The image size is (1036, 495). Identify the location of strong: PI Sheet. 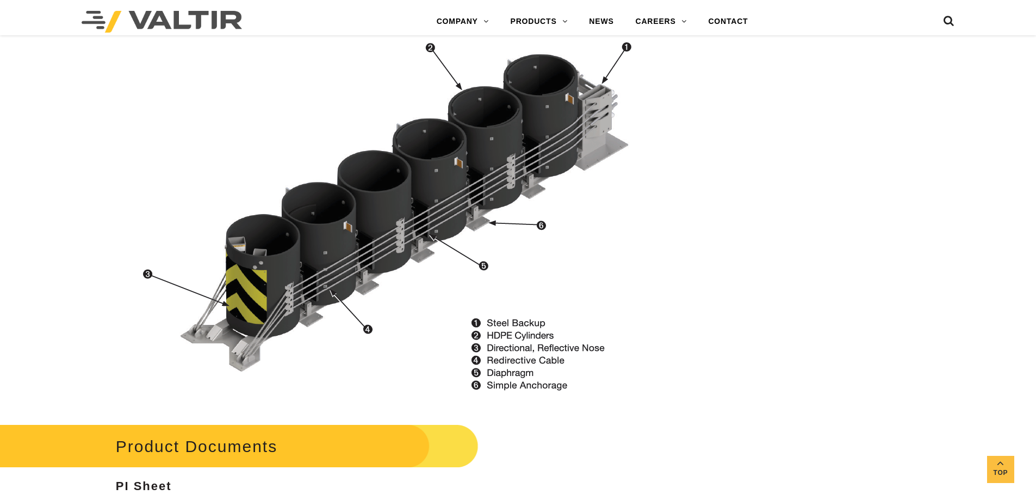
(144, 486).